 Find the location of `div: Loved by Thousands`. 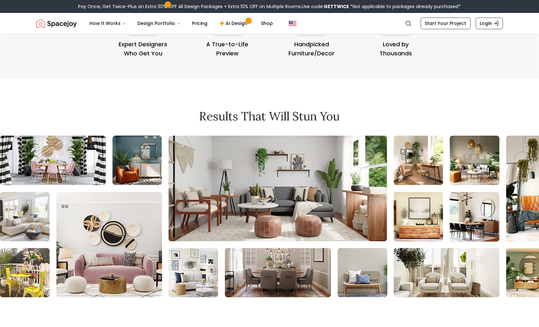

div: Loved by Thousands is located at coordinates (396, 49).